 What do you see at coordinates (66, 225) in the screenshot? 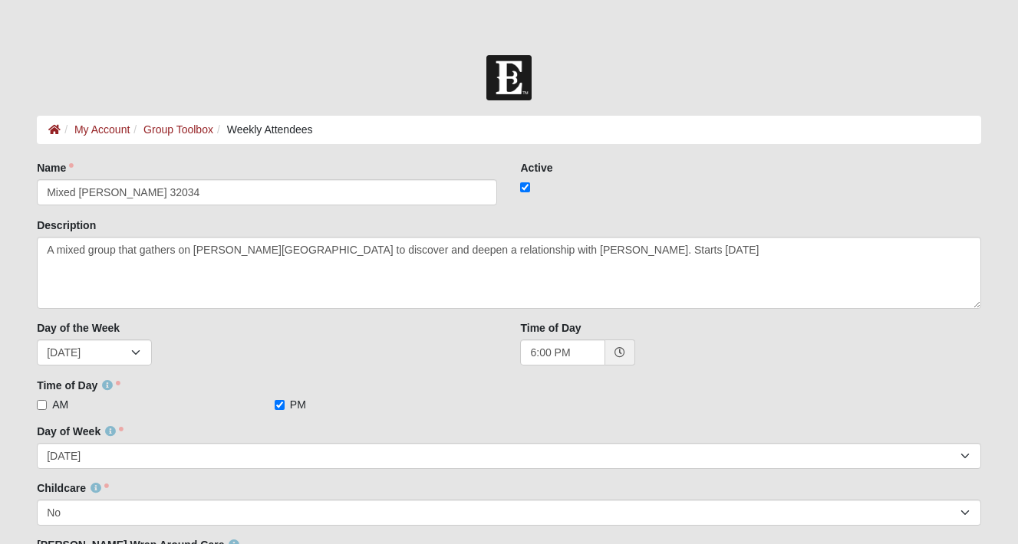
I see `label: Description` at bounding box center [66, 225].